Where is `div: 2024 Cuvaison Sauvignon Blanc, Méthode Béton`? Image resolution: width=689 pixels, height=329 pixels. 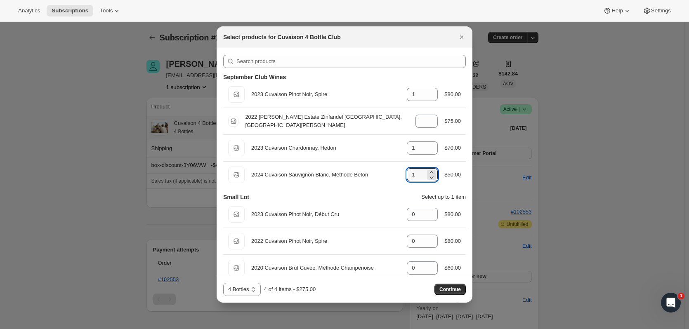 div: 2024 Cuvaison Sauvignon Blanc, Méthode Béton is located at coordinates (326, 175).